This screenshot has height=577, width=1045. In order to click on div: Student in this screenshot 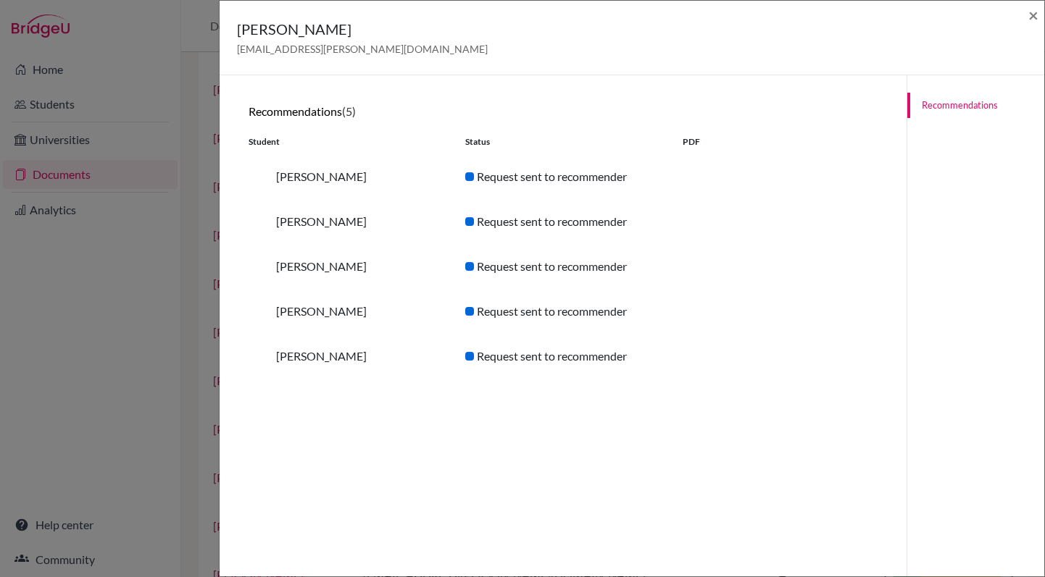, I will do `click(346, 142)`.